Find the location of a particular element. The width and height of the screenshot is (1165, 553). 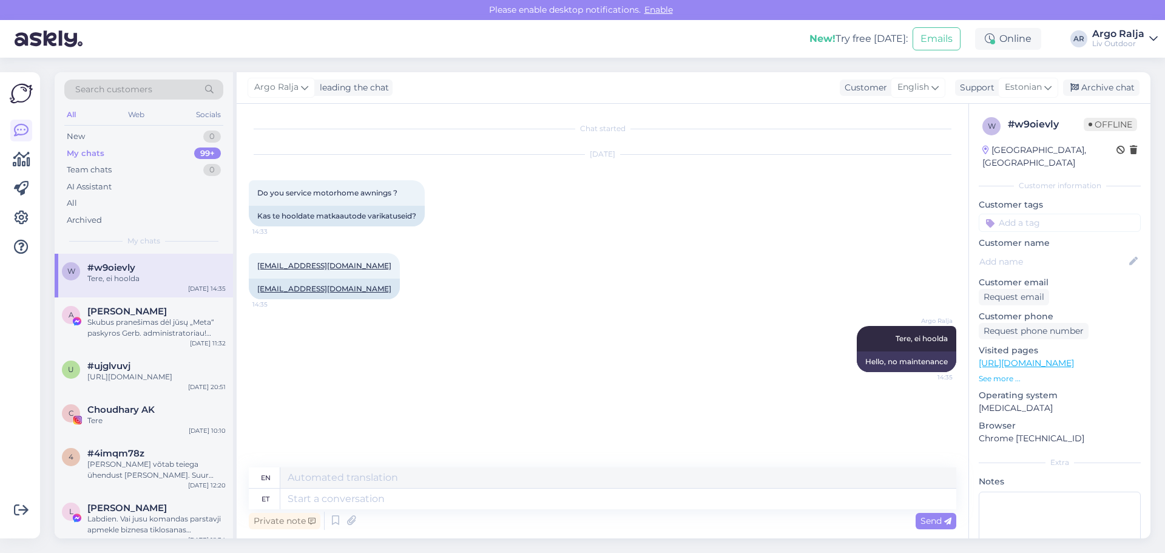

div: Archived is located at coordinates (84, 220).